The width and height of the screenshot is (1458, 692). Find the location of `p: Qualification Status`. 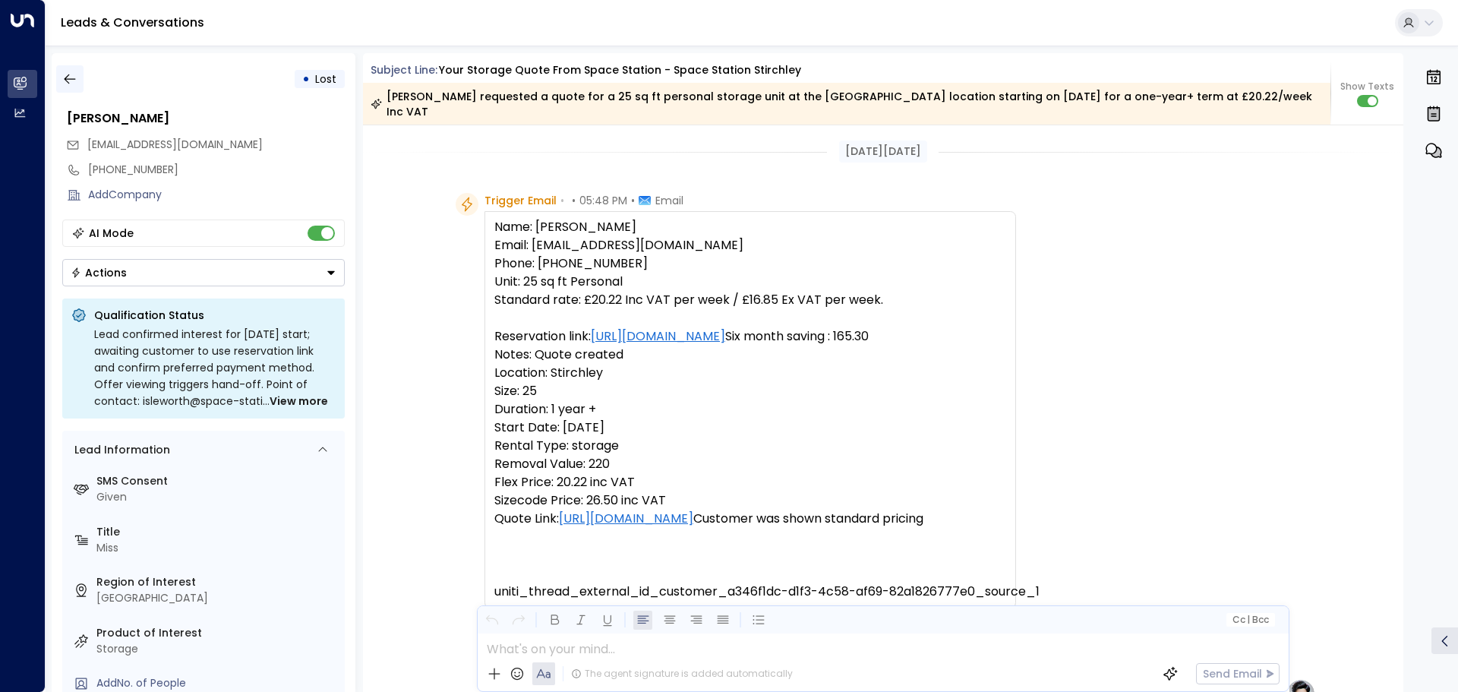

p: Qualification Status is located at coordinates (215, 315).